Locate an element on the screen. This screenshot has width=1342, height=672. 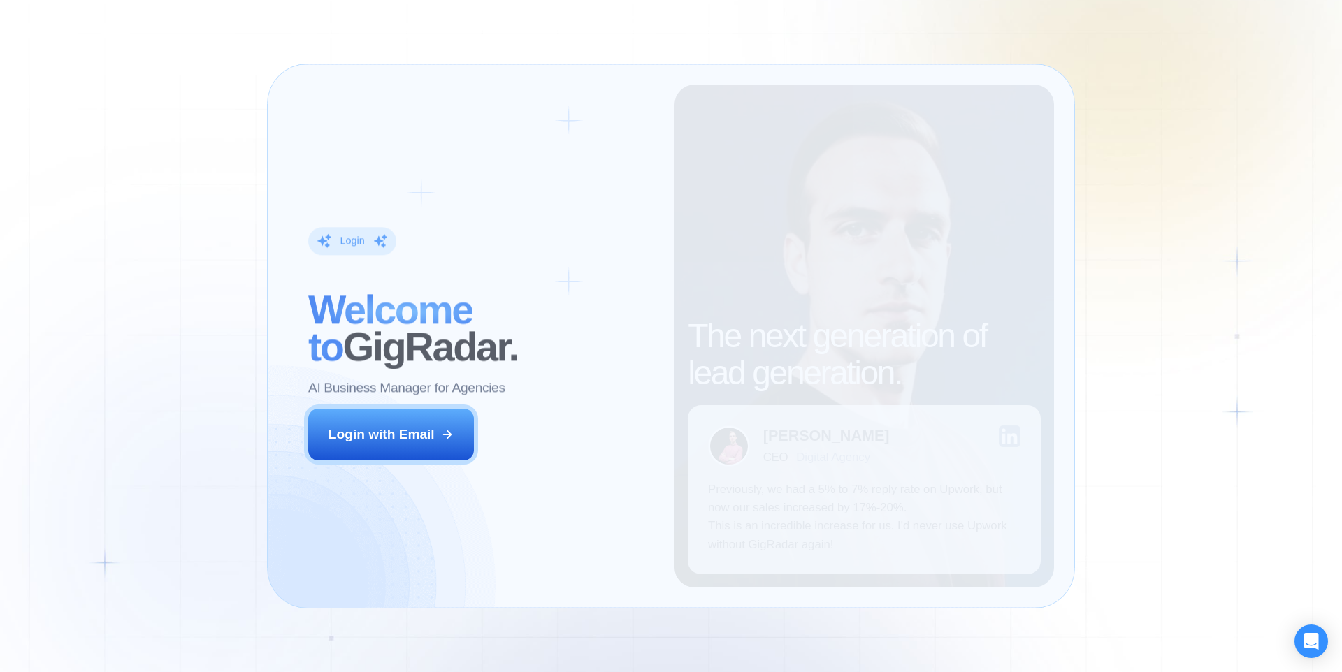
div: Digital Agency is located at coordinates (833, 457).